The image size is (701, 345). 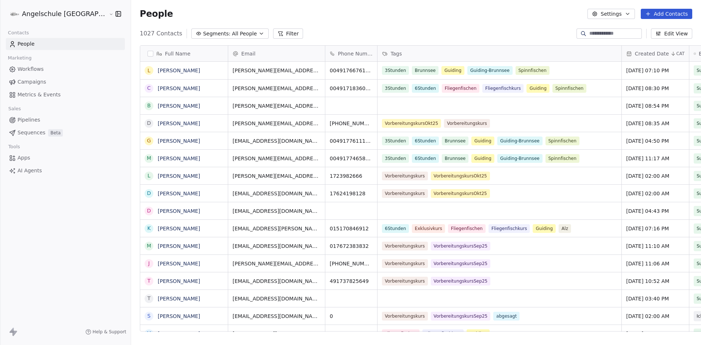 I want to click on div: Phone Number, so click(x=351, y=53).